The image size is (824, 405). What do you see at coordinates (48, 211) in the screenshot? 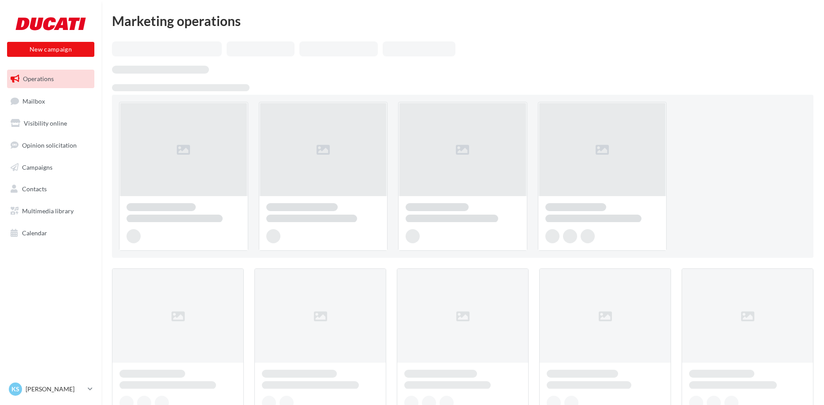
I see `span: Multimedia library` at bounding box center [48, 211].